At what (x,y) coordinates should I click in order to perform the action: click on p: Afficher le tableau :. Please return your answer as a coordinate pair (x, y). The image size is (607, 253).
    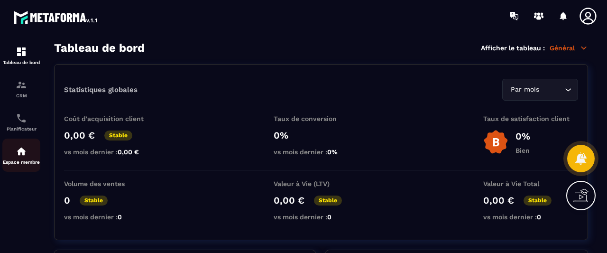
    Looking at the image, I should click on (513, 48).